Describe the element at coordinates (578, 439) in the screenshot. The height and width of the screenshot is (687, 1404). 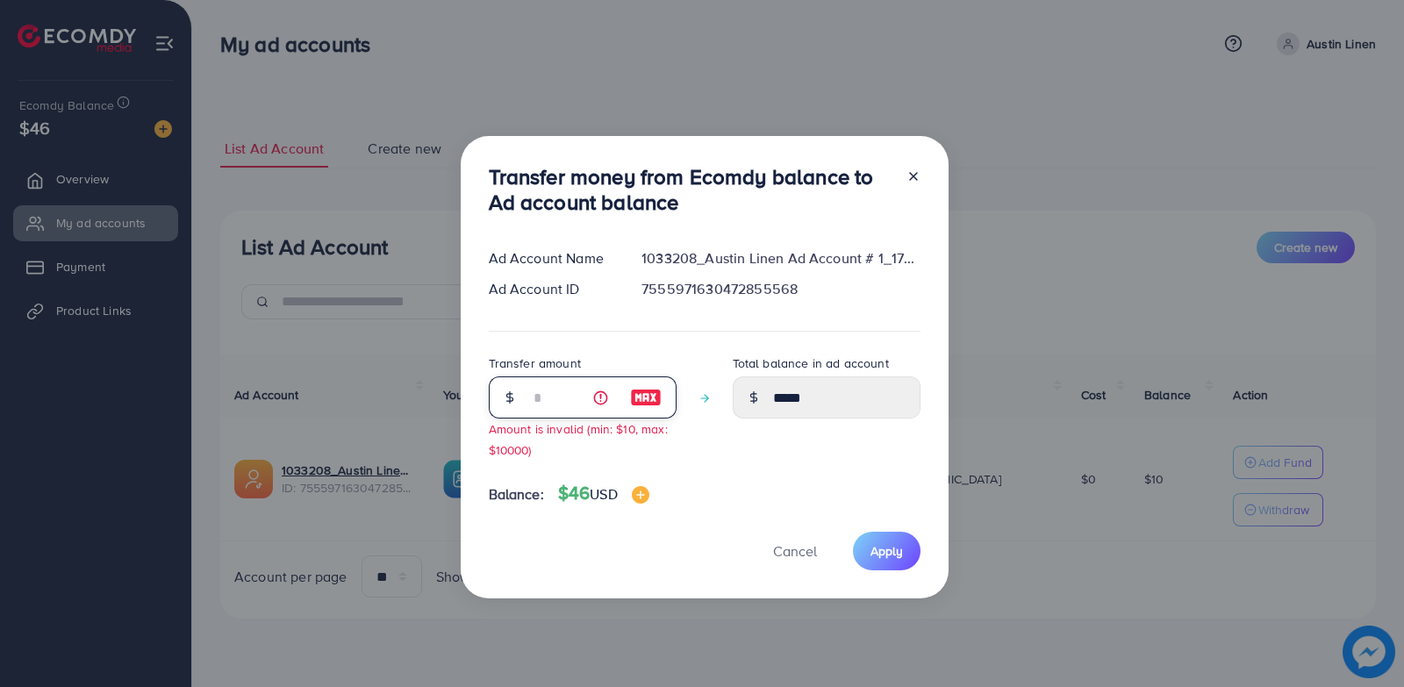
I see `small: Amount is invalid (min: $10, max: $10000)` at that location.